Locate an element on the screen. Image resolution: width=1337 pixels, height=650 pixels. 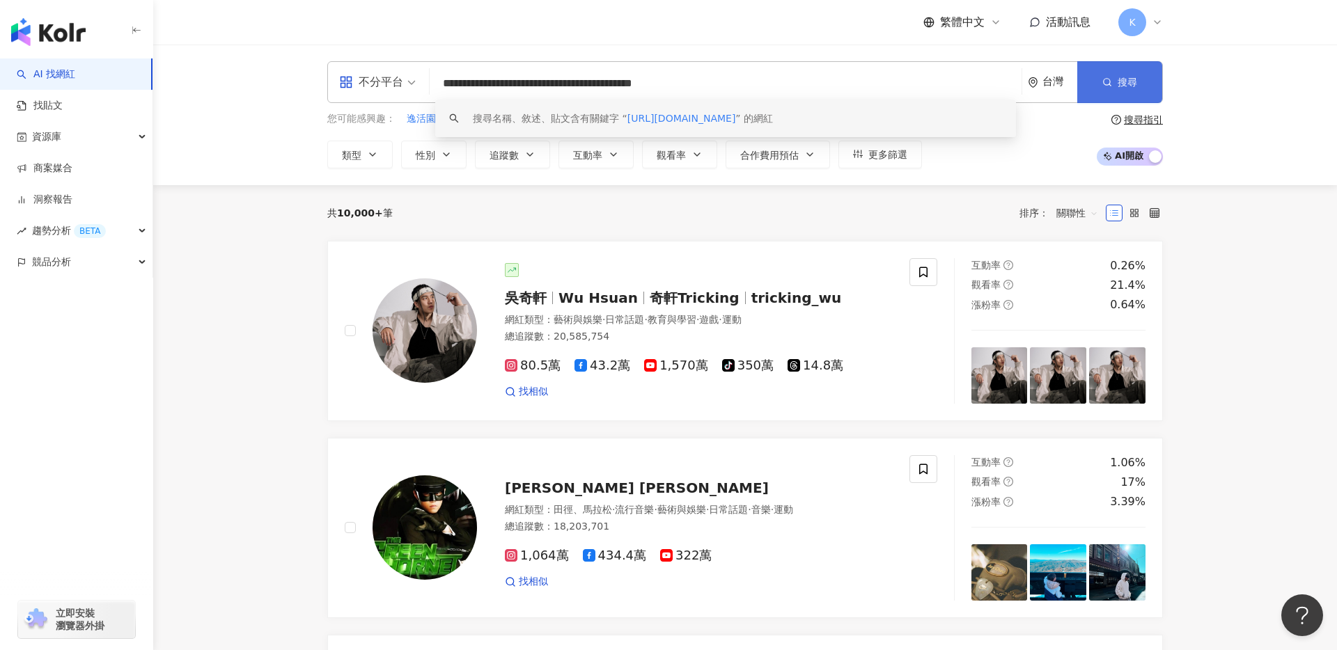
span: 80.5萬 is located at coordinates (533, 366).